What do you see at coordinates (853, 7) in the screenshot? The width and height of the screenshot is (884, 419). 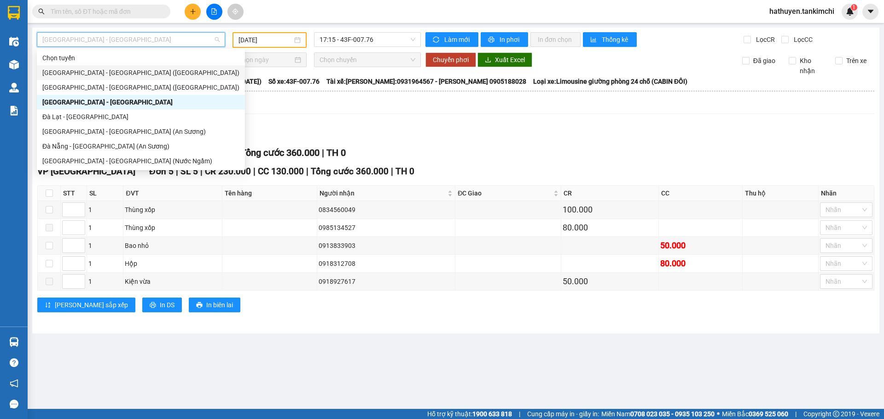 I see `span: 1` at bounding box center [853, 7].